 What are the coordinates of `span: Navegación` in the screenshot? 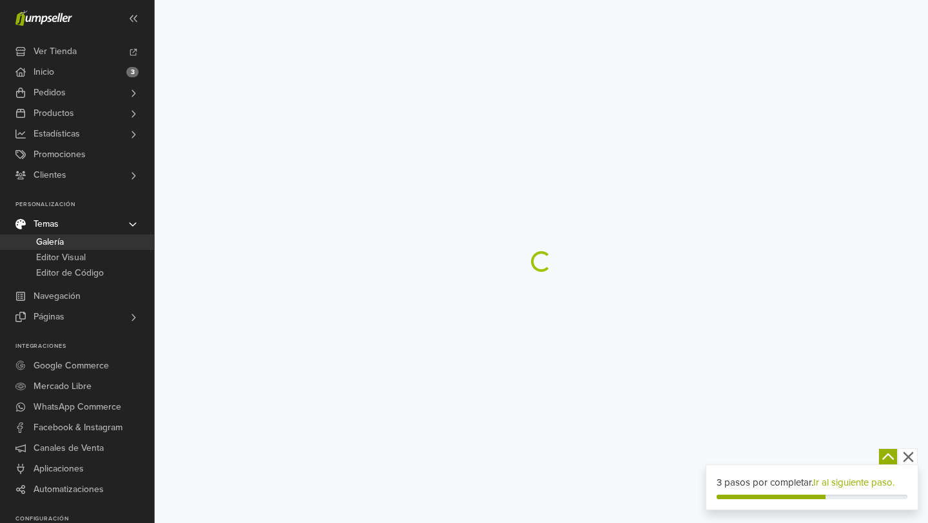 It's located at (57, 297).